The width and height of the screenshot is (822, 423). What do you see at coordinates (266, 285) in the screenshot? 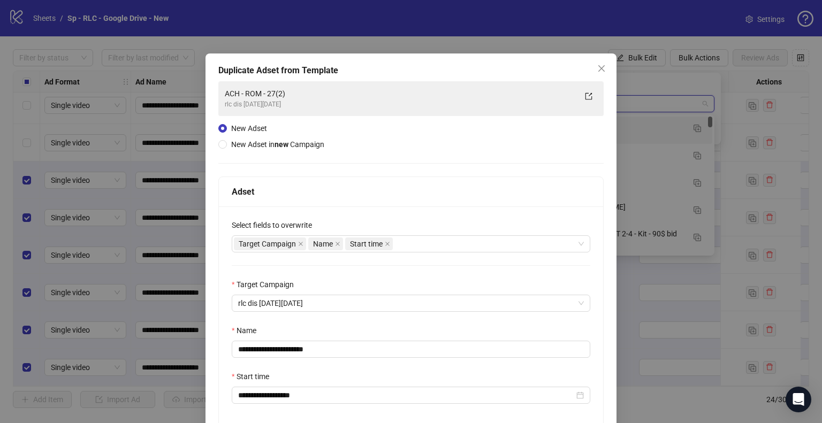
I see `label: Target Campaign` at bounding box center [266, 285].